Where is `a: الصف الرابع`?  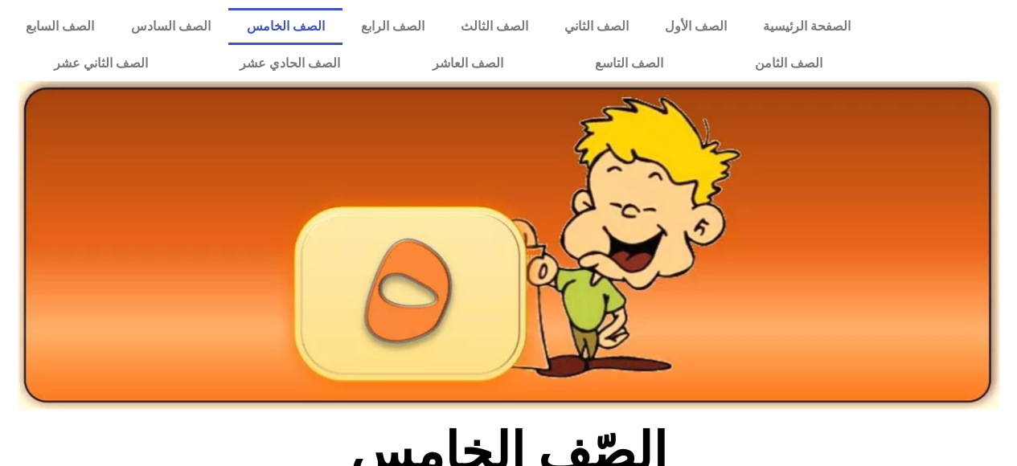
a: الصف الرابع is located at coordinates (392, 27).